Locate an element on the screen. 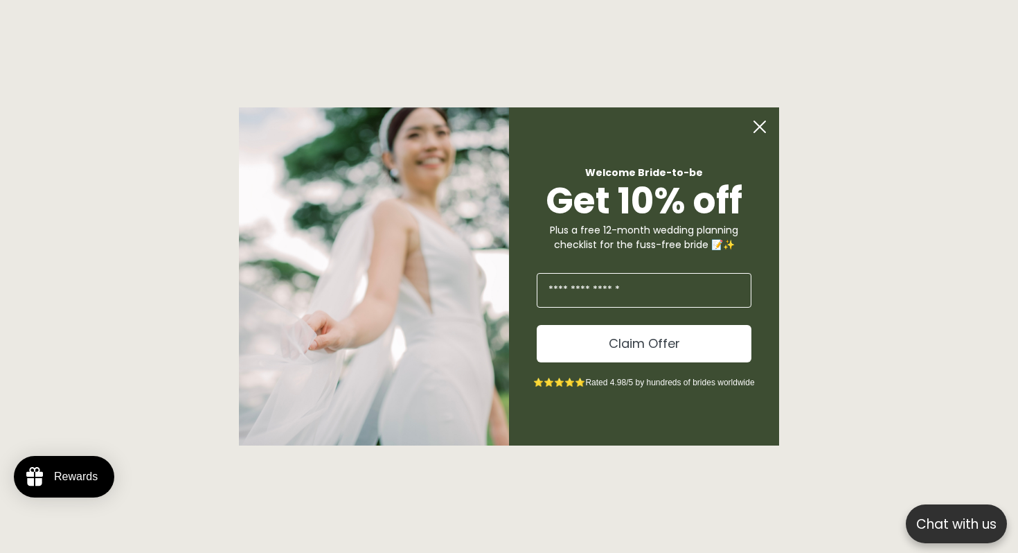 The width and height of the screenshot is (1018, 553). button: Close dialog is located at coordinates (760, 127).